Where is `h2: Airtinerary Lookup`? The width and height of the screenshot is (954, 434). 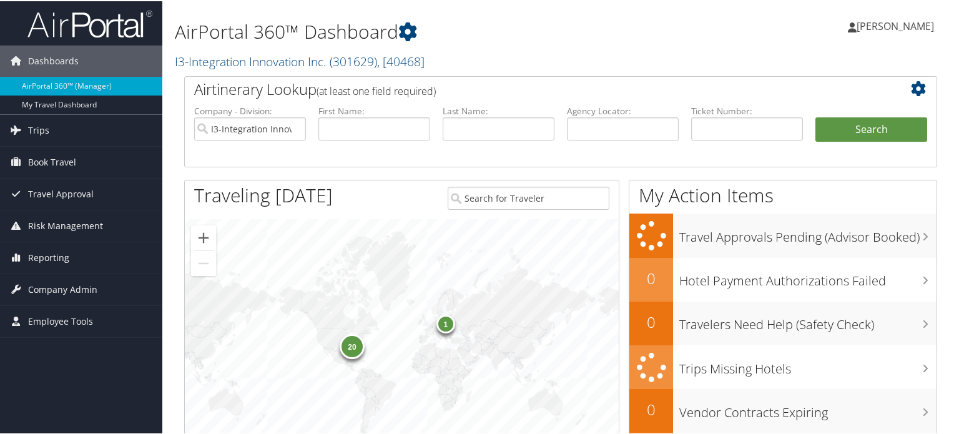 h2: Airtinerary Lookup is located at coordinates (530, 88).